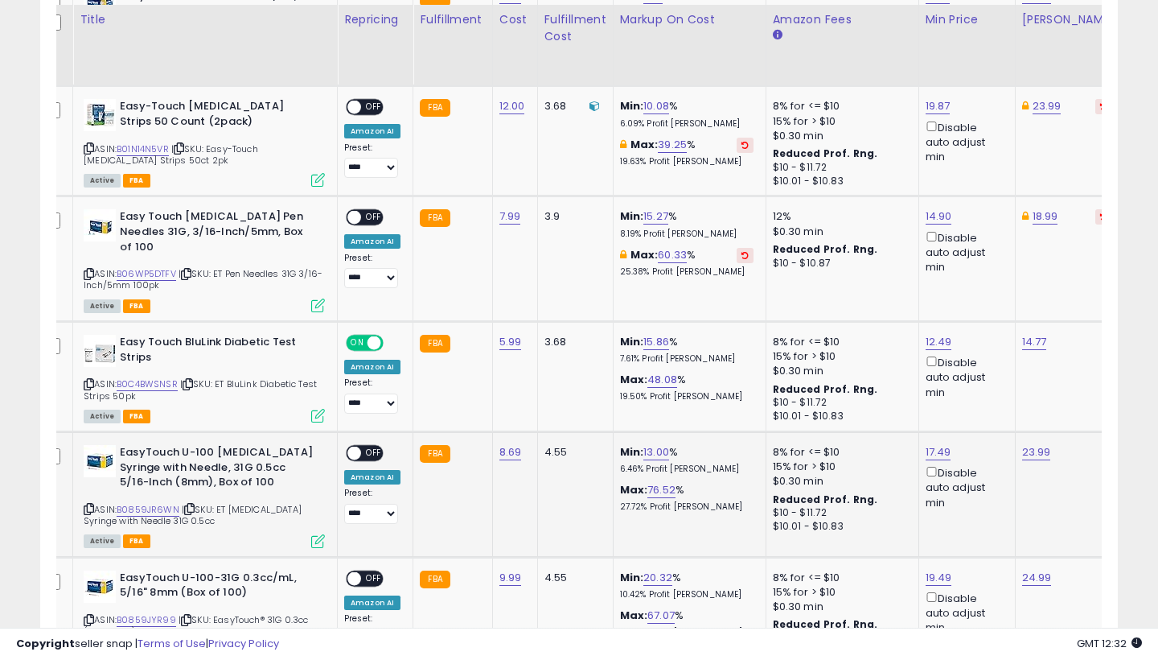 This screenshot has width=1158, height=660. I want to click on a: 48.08, so click(662, 380).